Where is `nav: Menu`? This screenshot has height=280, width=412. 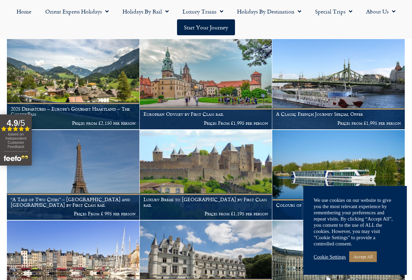
nav: Menu is located at coordinates (206, 19).